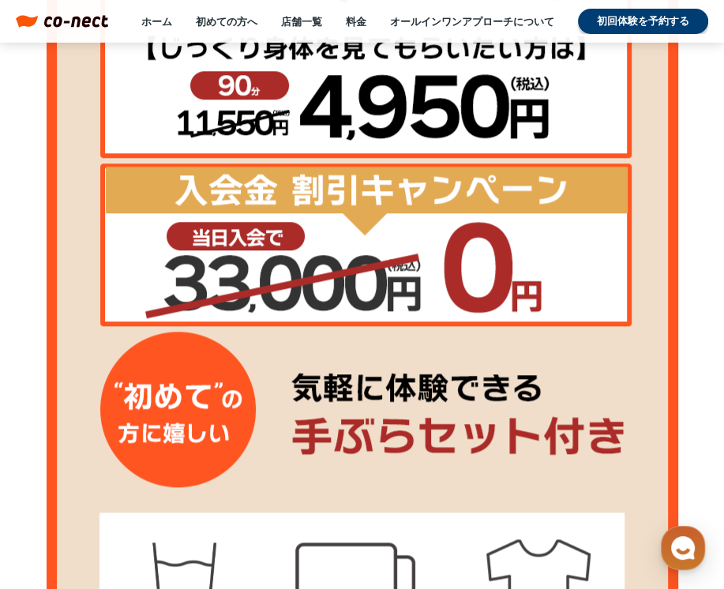 The image size is (724, 589). I want to click on a: オールインワンアプローチについて, so click(472, 21).